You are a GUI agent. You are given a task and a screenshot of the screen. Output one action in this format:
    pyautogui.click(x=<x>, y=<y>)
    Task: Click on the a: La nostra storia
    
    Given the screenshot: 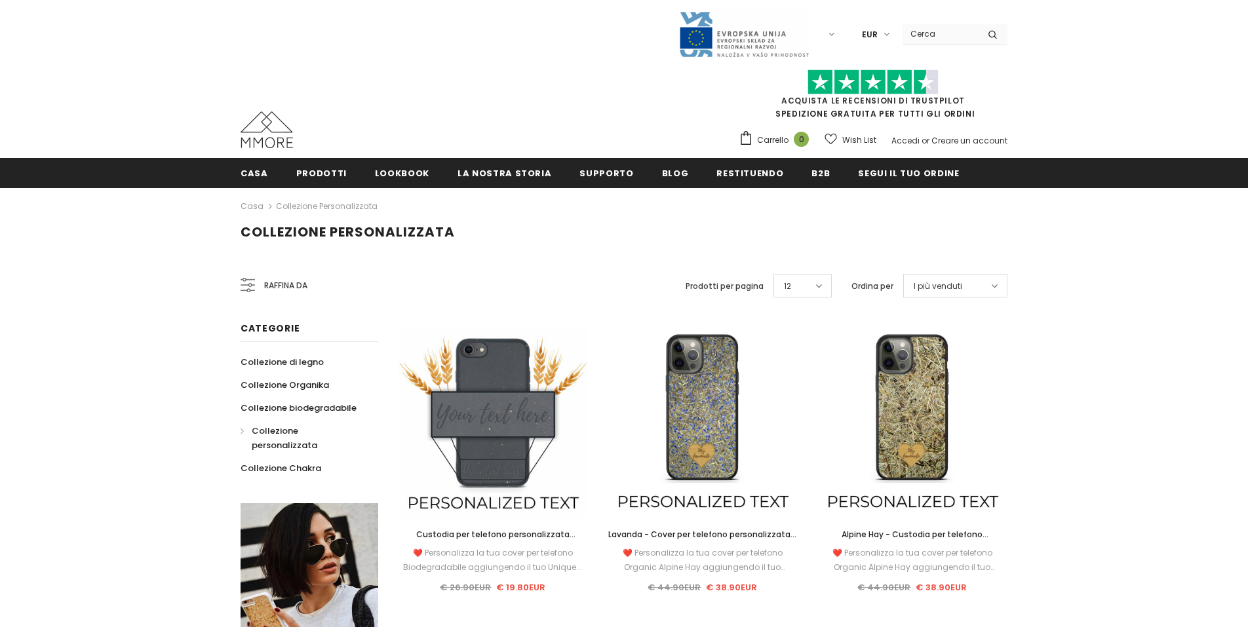 What is the action you would take?
    pyautogui.click(x=504, y=172)
    